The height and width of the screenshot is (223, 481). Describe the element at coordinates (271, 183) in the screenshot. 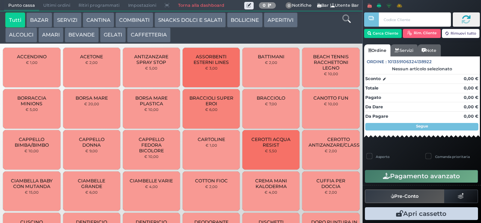

I see `span: CREMA MANI KALODERMA` at that location.